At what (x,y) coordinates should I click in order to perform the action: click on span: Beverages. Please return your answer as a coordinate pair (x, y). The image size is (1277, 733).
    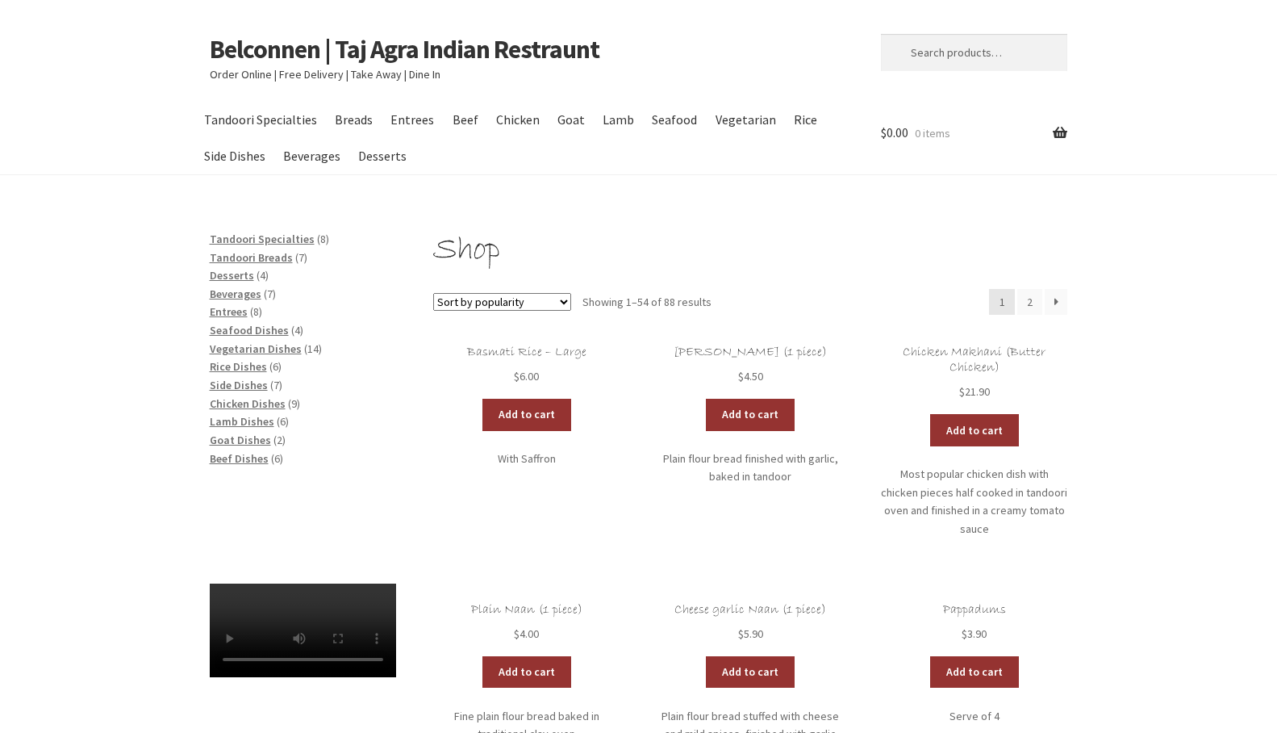
    Looking at the image, I should click on (236, 294).